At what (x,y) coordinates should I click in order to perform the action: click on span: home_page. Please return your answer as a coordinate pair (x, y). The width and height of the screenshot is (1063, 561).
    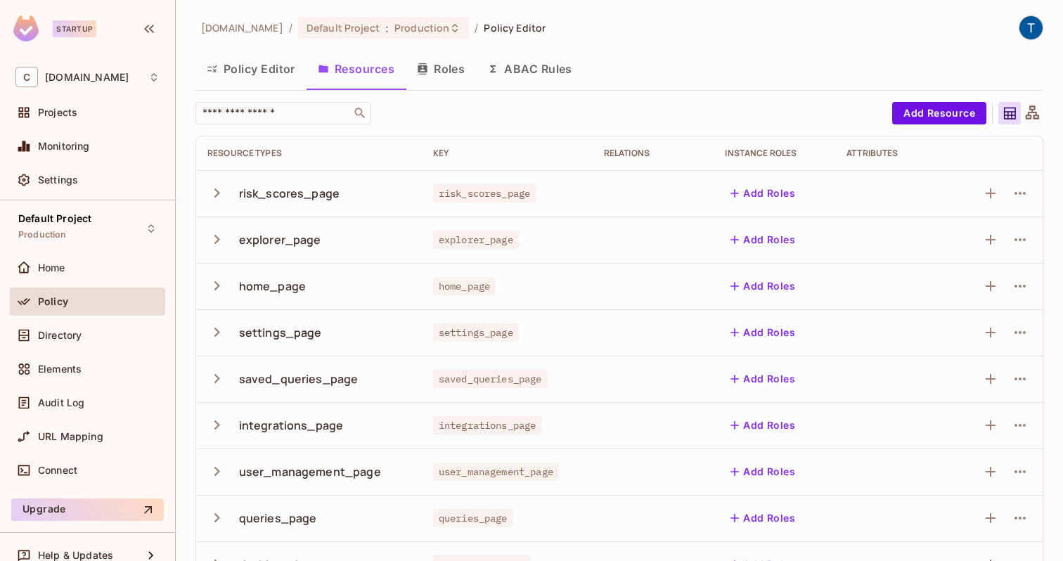
    Looking at the image, I should click on (464, 286).